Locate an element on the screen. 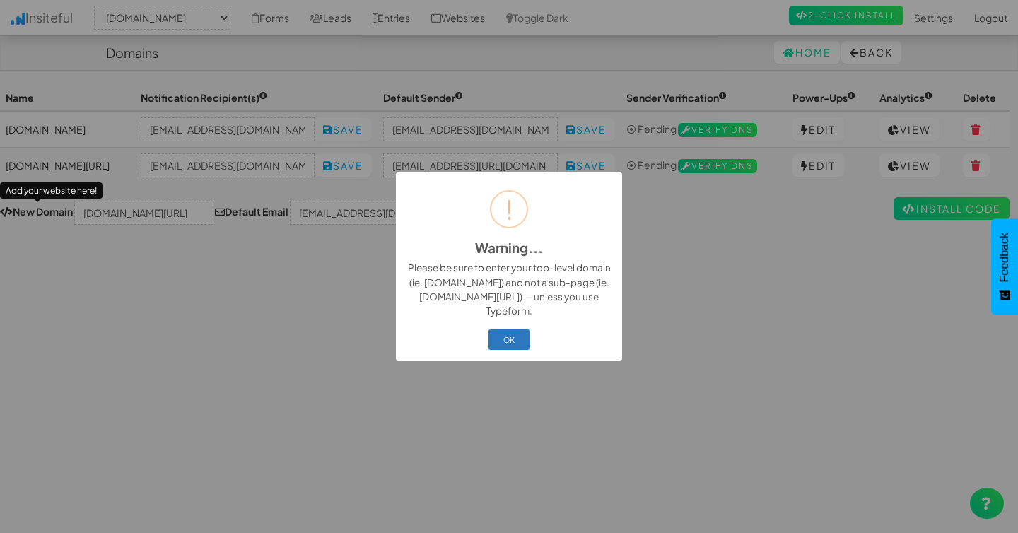 This screenshot has height=533, width=1018. button: Feedback - Show survey is located at coordinates (1005, 267).